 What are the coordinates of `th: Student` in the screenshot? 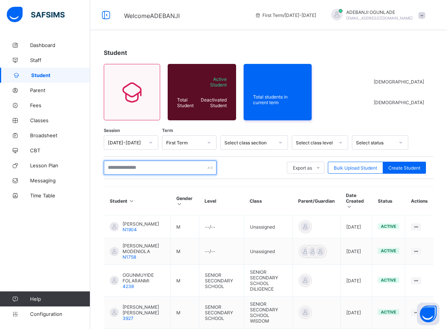 It's located at (137, 201).